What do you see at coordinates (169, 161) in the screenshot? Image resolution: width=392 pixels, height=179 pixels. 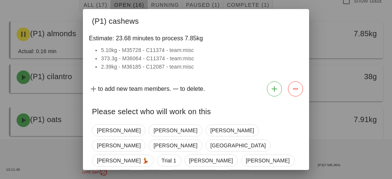 I see `span: Trial 1` at bounding box center [169, 161].